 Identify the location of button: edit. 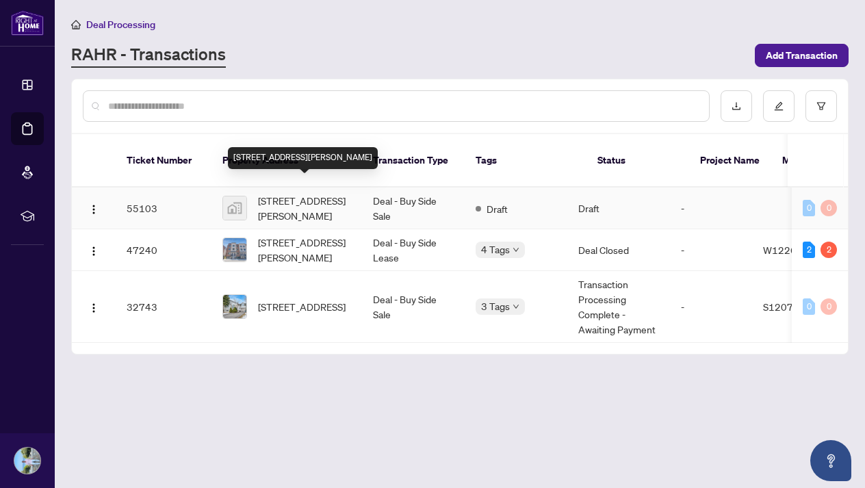
(779, 106).